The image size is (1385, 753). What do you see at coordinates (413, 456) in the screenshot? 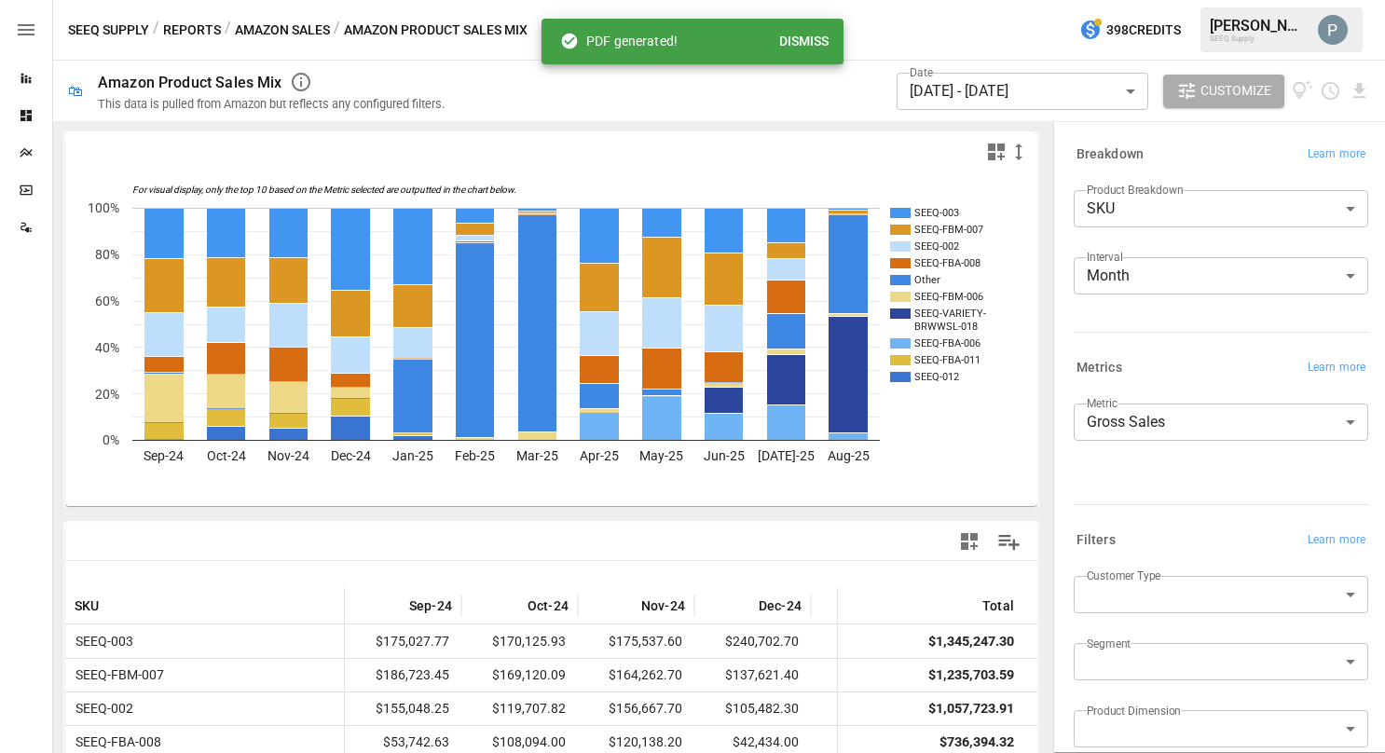
I see `text: Jan-25` at bounding box center [413, 456].